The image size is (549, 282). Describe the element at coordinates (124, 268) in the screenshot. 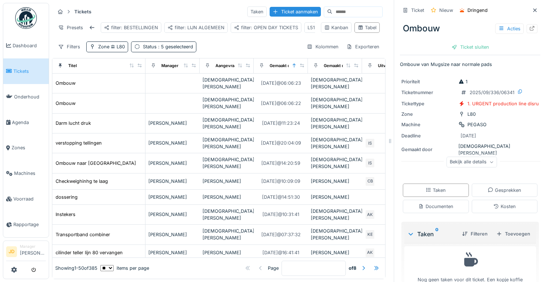

I see `div: items per page` at that location.